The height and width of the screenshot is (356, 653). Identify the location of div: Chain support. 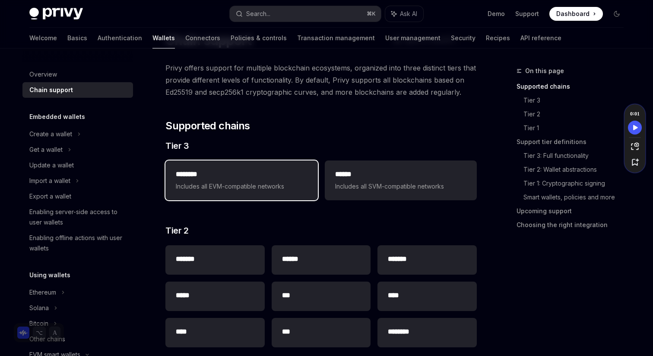
(51, 90).